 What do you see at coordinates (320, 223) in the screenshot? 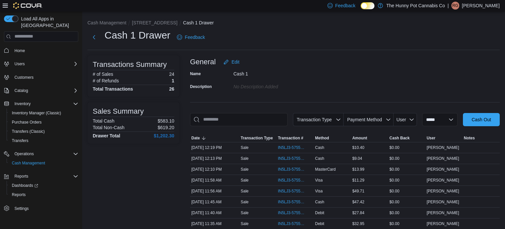
I see `span: Debit` at bounding box center [320, 223].